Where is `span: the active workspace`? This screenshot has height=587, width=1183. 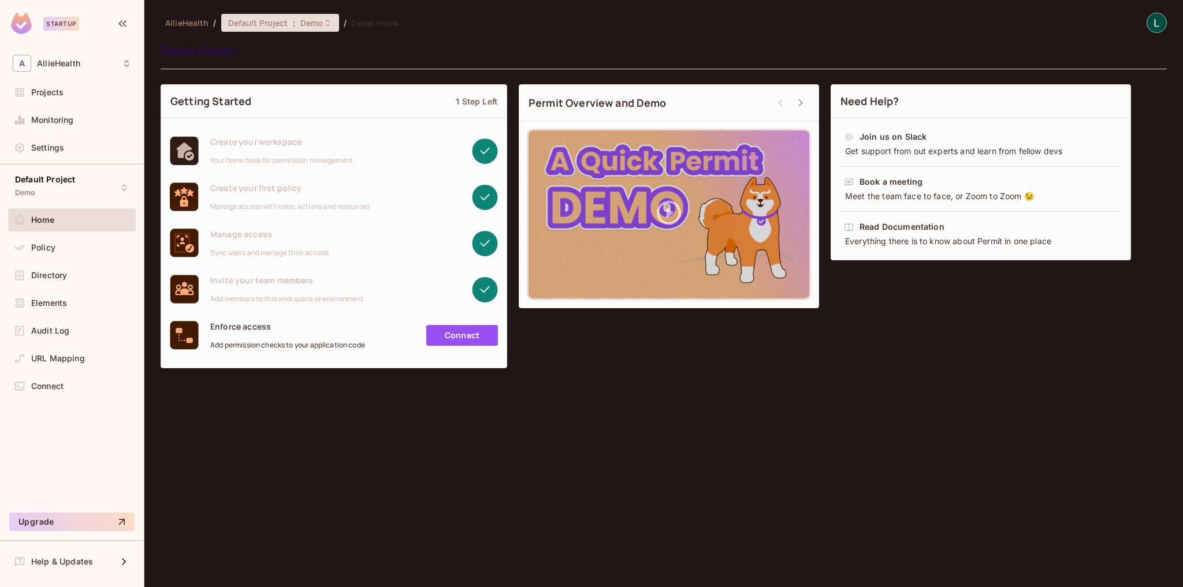
span: the active workspace is located at coordinates (187, 23).